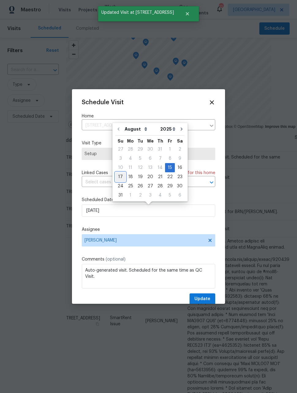 The image size is (297, 393). Describe the element at coordinates (131, 177) in the screenshot. I see `div: Mon Aug 18 2025` at that location.